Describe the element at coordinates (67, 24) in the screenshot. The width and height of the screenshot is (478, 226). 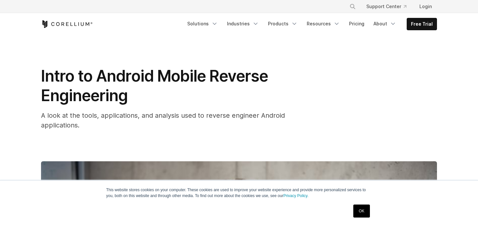
I see `a: Corellium Home` at that location.